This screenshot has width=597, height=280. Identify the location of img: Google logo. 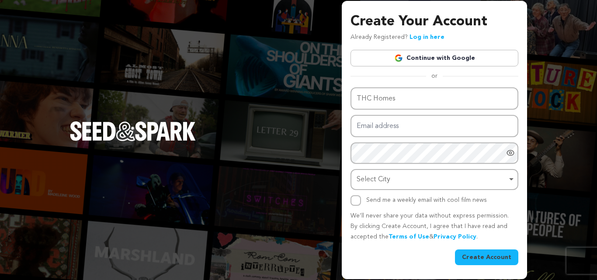
(398, 58).